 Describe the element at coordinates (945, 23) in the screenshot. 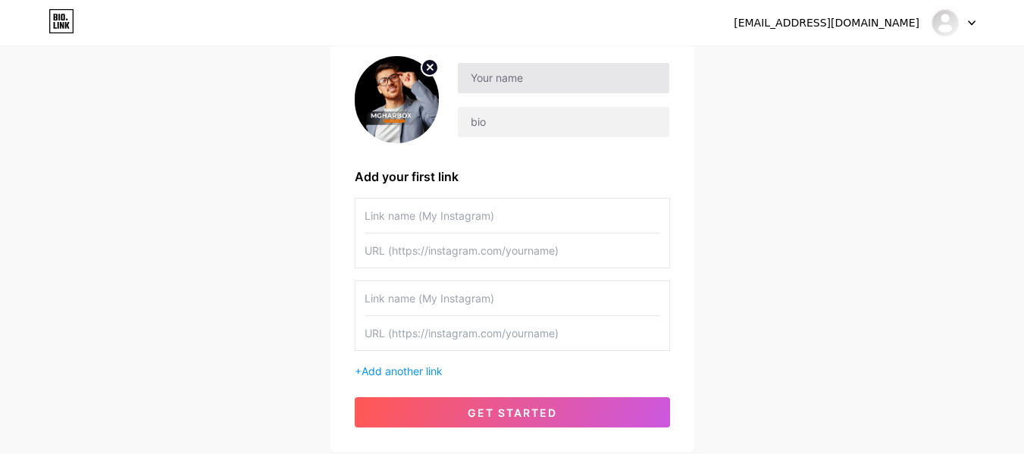

I see `img: hgfghgf` at that location.